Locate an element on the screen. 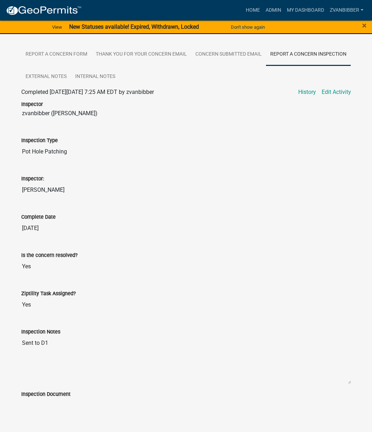 Image resolution: width=372 pixels, height=432 pixels. a: Thank You for Your Concern Email is located at coordinates (141, 55).